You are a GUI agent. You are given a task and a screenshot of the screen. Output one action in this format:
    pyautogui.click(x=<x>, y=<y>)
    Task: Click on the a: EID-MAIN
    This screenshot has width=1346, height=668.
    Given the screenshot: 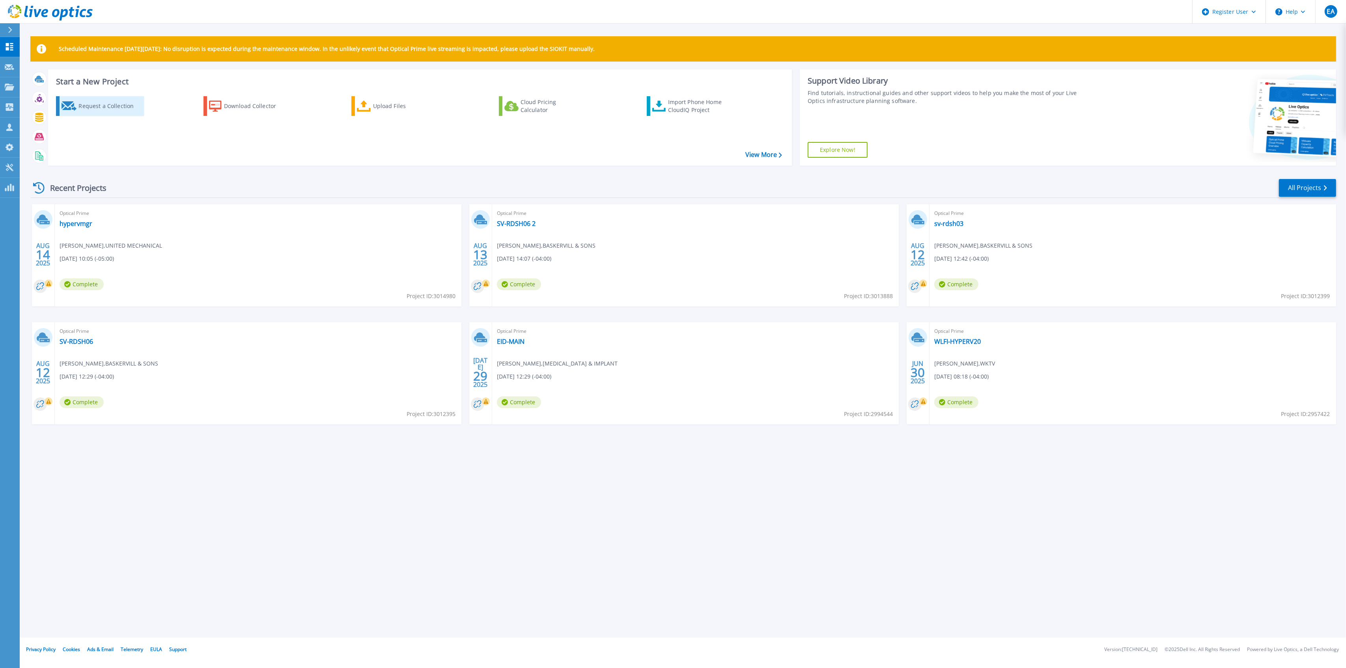 What is the action you would take?
    pyautogui.click(x=511, y=342)
    